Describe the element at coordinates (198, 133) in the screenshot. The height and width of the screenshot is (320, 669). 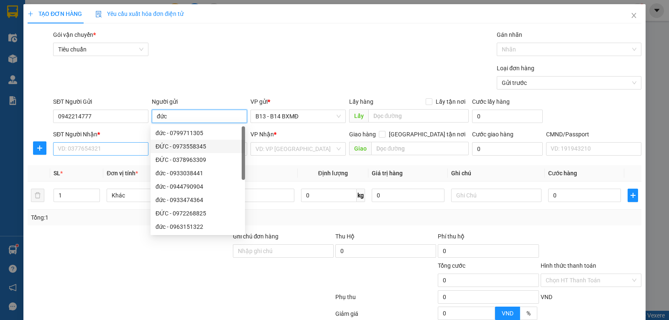
I see `div: đức - 0799711305` at that location.